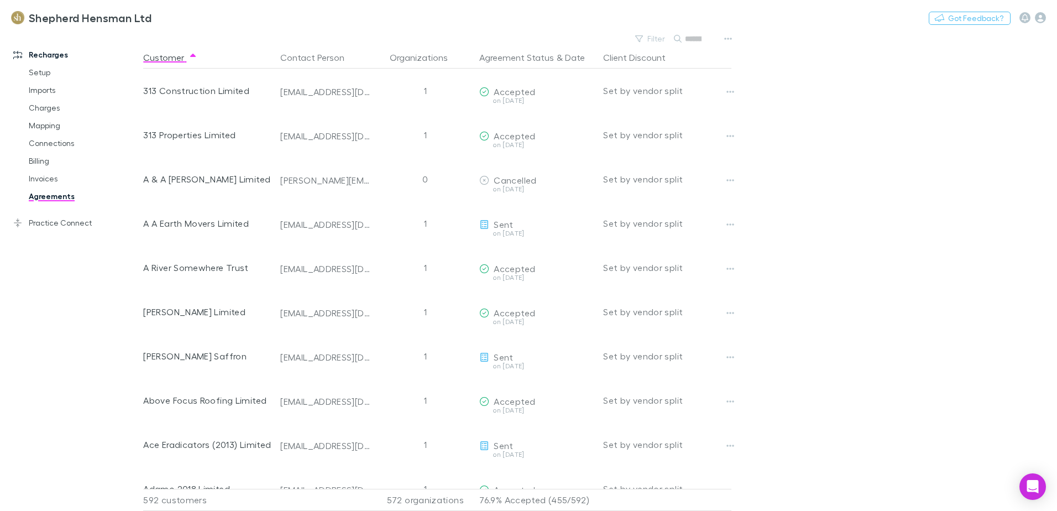 Image resolution: width=1057 pixels, height=511 pixels. Describe the element at coordinates (207, 91) in the screenshot. I see `div: 313 Construction Limited` at that location.